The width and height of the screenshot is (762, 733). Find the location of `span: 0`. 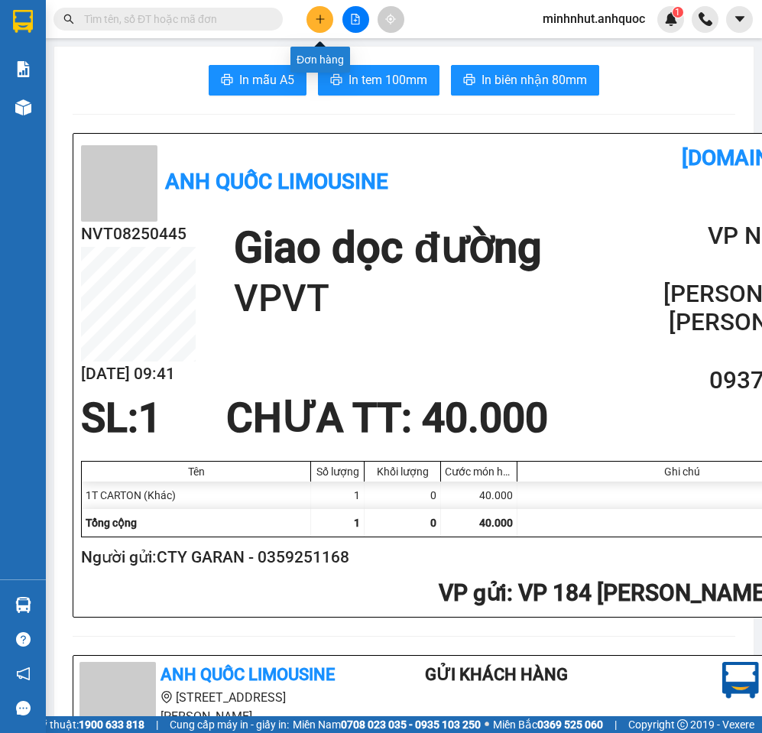

span: 0 is located at coordinates (434, 523).